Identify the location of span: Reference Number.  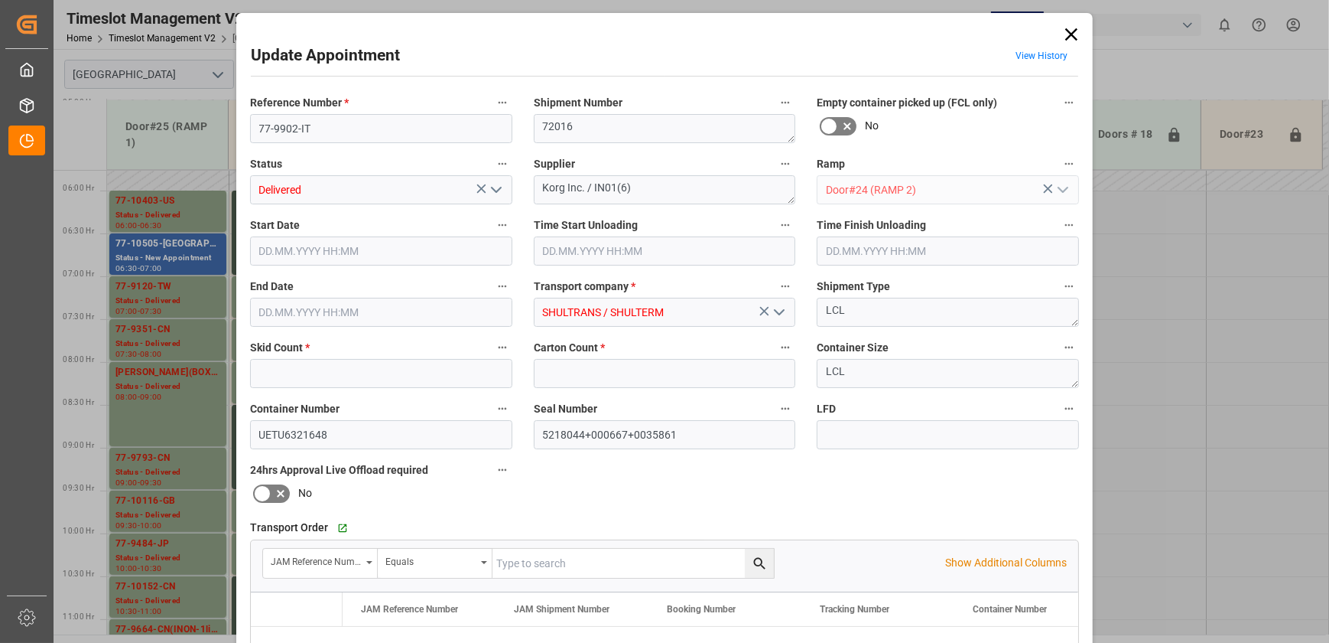
(299, 102).